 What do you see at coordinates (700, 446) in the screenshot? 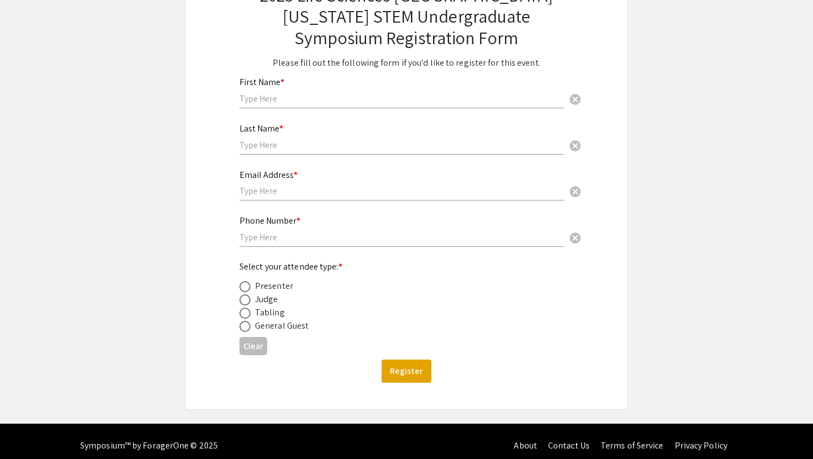
I see `a: Privacy Policy` at bounding box center [700, 446].